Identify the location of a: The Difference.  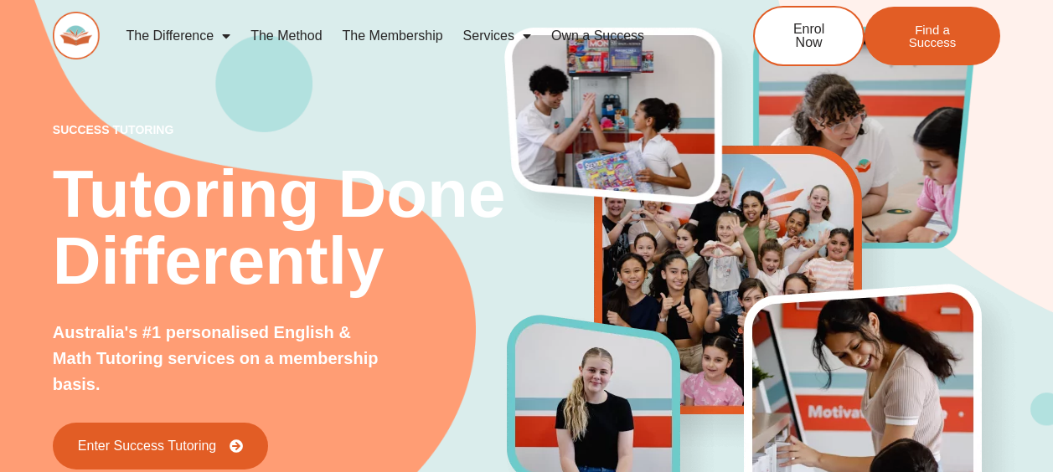
(178, 36).